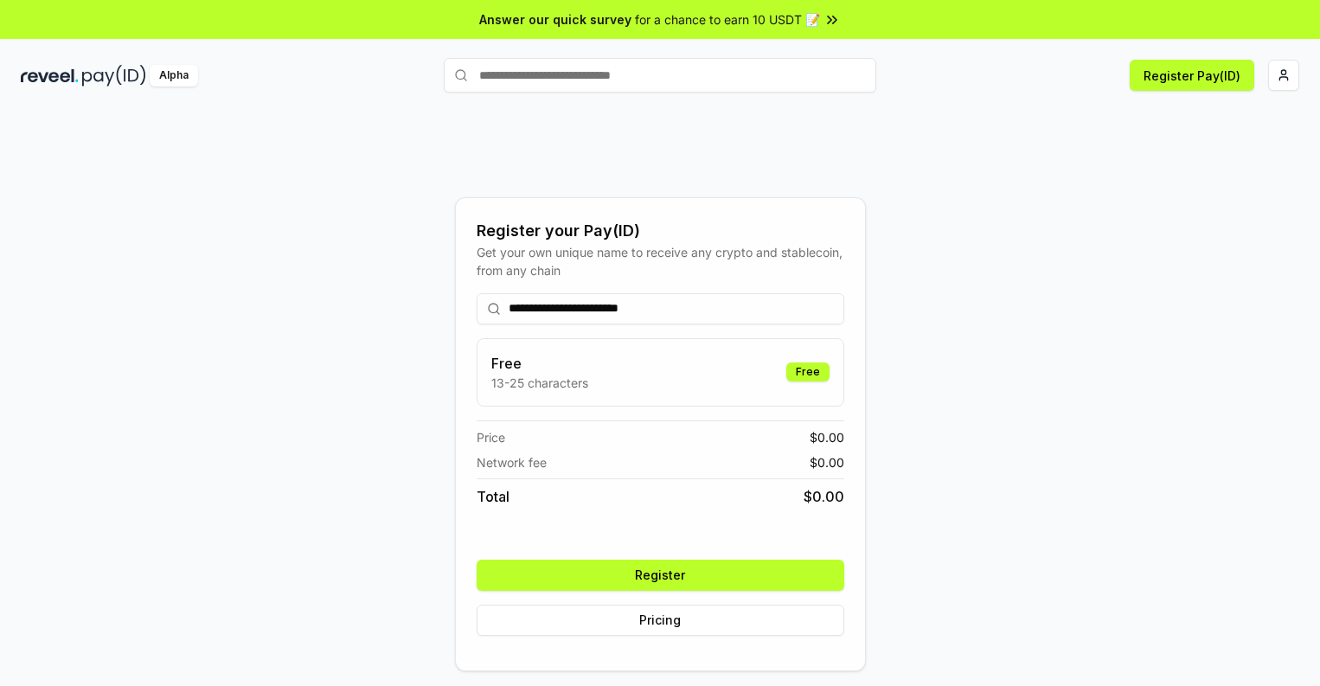  I want to click on p: 13-25 characters, so click(540, 382).